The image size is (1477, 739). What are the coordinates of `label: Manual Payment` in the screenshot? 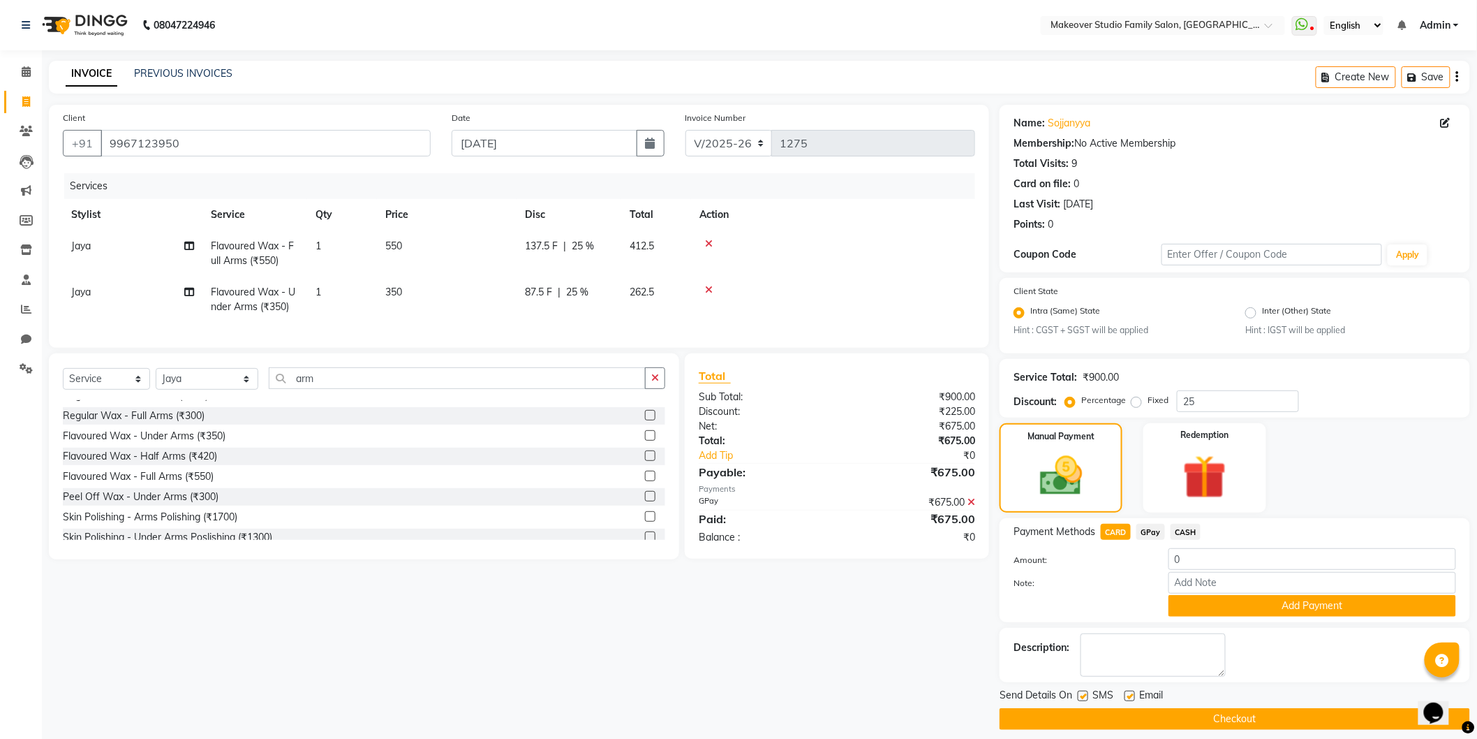 It's located at (1061, 436).